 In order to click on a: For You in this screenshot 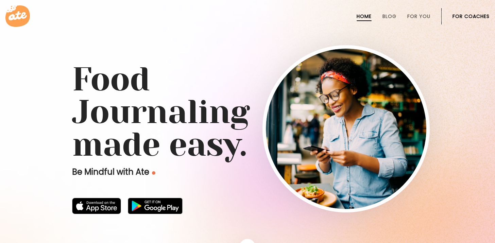, I will do `click(419, 16)`.